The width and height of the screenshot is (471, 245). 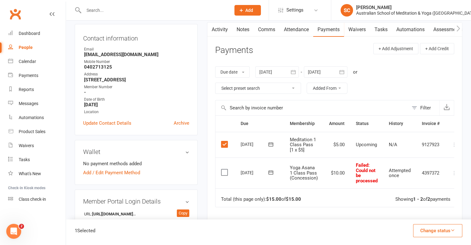 What do you see at coordinates (137, 67) in the screenshot?
I see `strong: 0402713125` at bounding box center [137, 67].